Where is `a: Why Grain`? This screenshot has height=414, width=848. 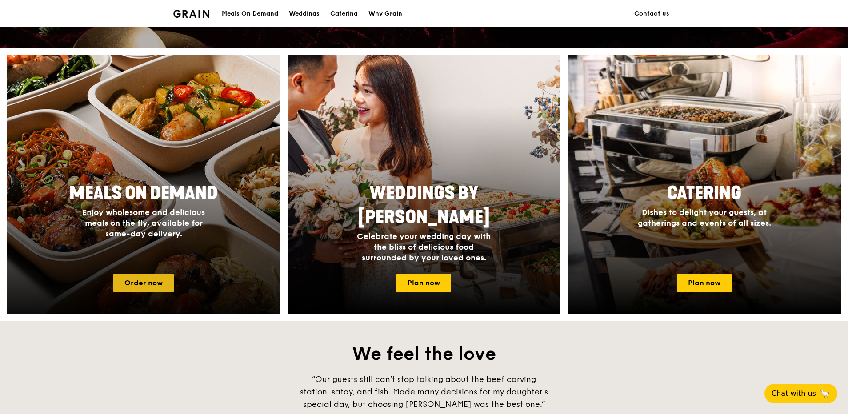 a: Why Grain is located at coordinates (385, 14).